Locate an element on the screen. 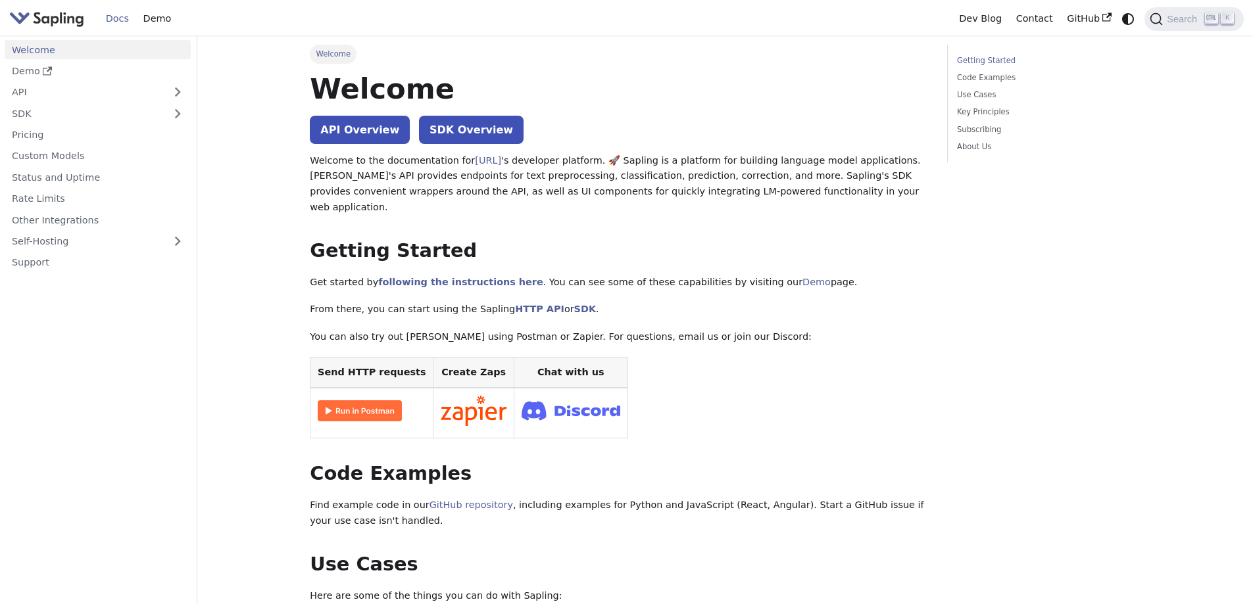 This screenshot has height=604, width=1253. span: Search is located at coordinates (1184, 19).